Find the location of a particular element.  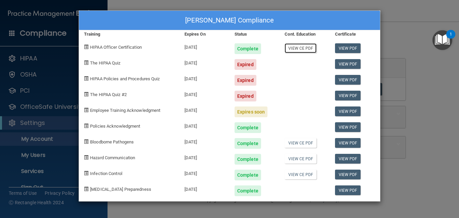

span: The HIPAA Quiz #2 is located at coordinates (108, 94).